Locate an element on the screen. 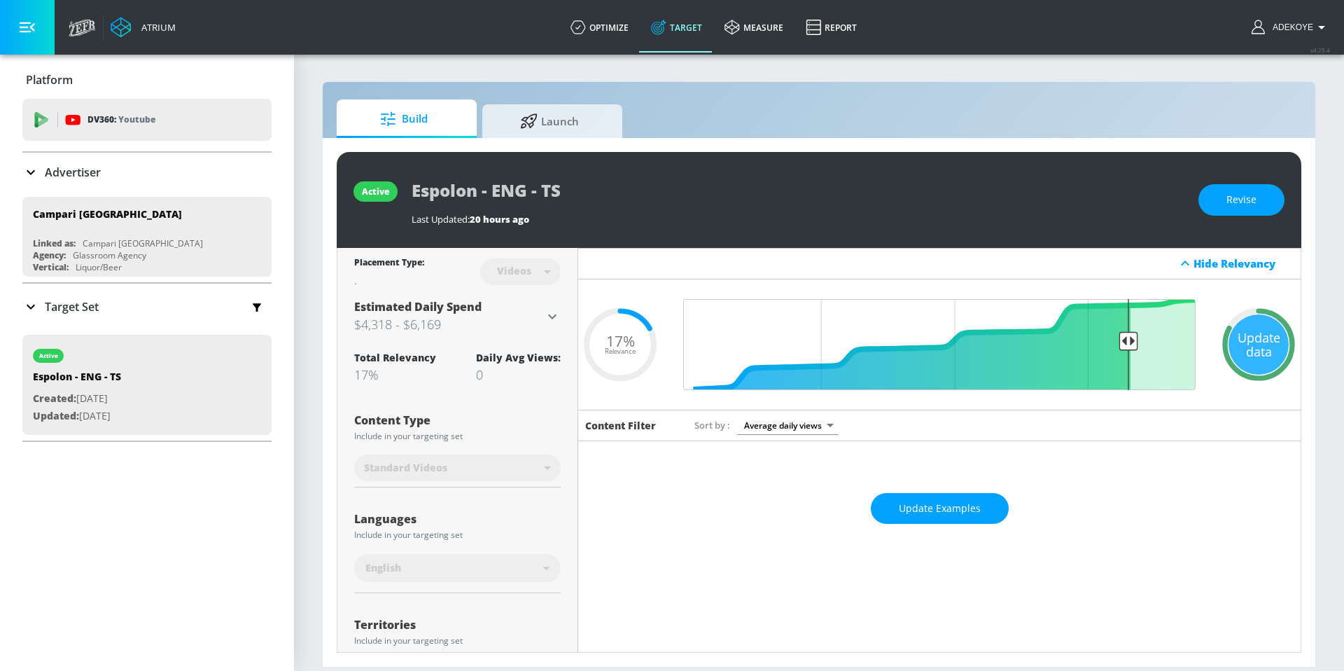 The height and width of the screenshot is (671, 1344). div: Espolon - ENG - TS is located at coordinates (77, 379).